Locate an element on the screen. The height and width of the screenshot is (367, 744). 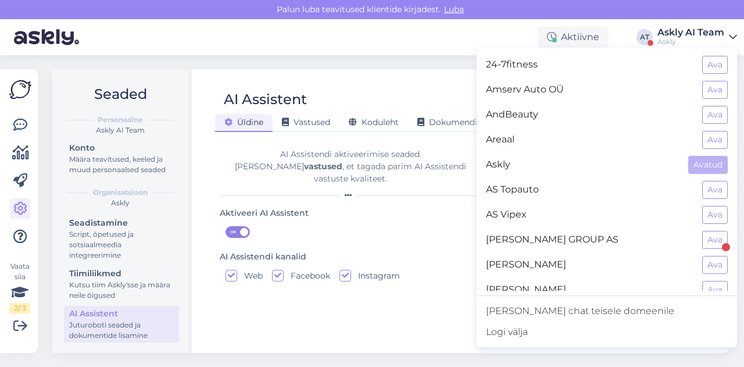
span: AndBeauty is located at coordinates (589, 115).